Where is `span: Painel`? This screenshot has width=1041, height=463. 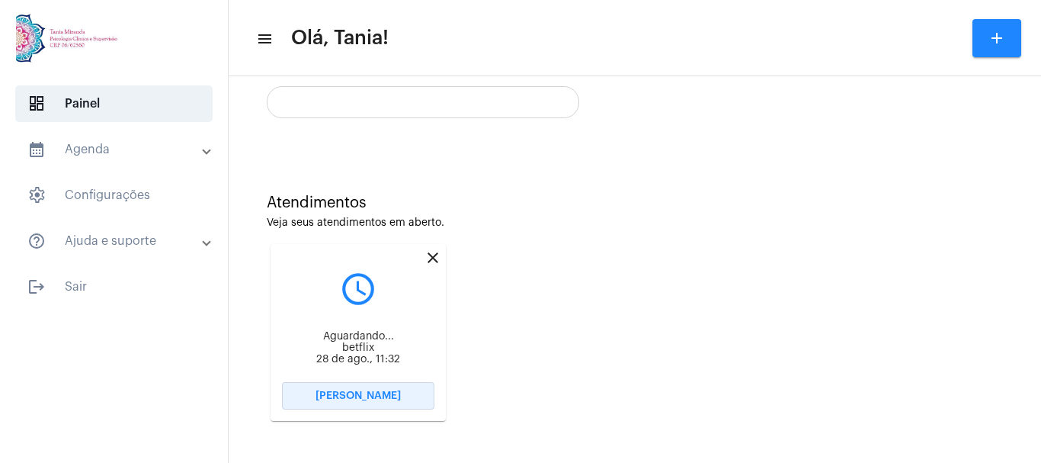
span: Painel is located at coordinates (114, 104).